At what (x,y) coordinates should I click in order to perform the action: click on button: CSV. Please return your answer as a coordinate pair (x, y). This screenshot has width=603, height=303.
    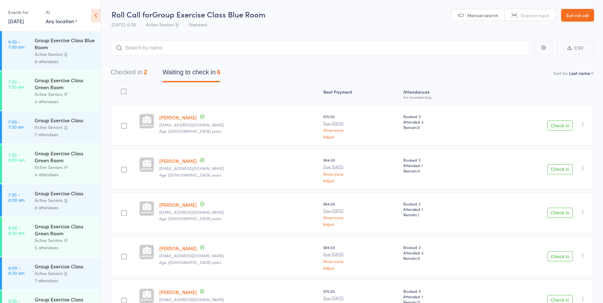
    Looking at the image, I should click on (576, 48).